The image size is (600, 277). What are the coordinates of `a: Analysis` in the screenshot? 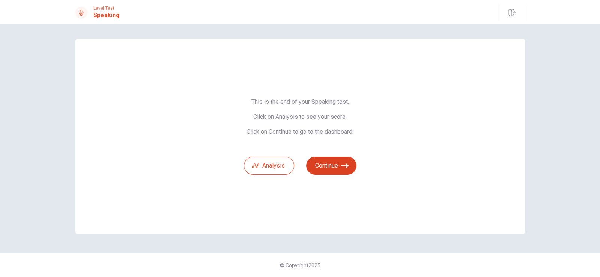 It's located at (269, 166).